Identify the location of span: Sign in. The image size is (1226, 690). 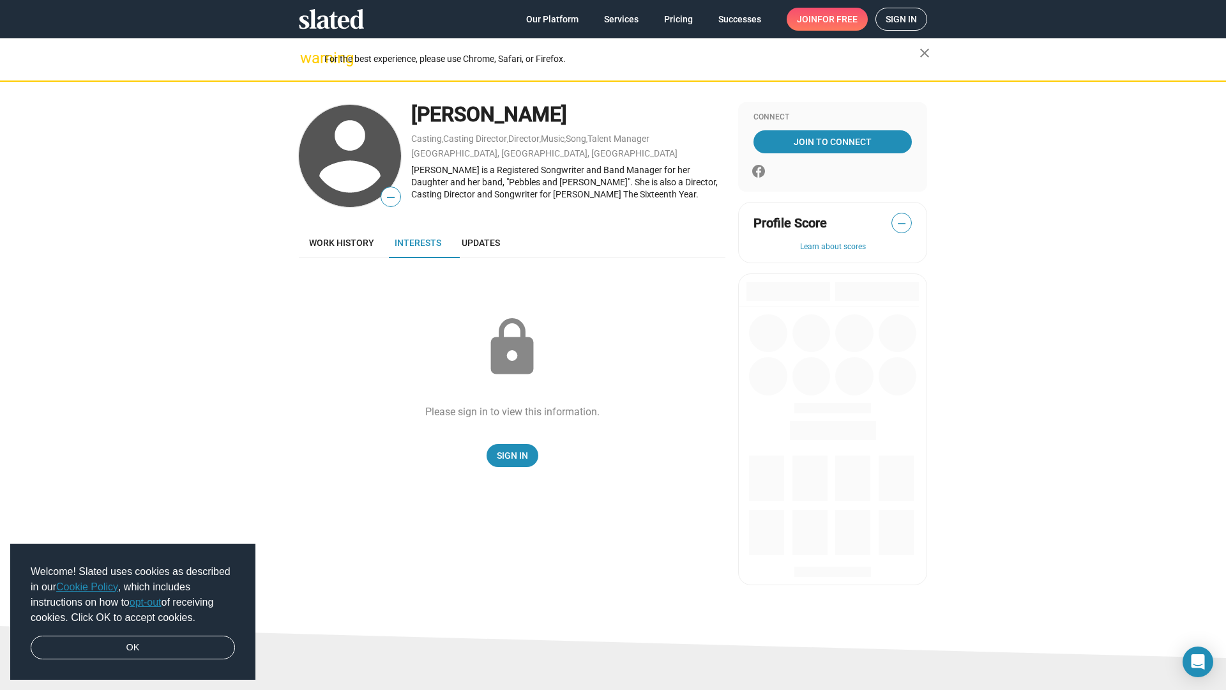
(901, 19).